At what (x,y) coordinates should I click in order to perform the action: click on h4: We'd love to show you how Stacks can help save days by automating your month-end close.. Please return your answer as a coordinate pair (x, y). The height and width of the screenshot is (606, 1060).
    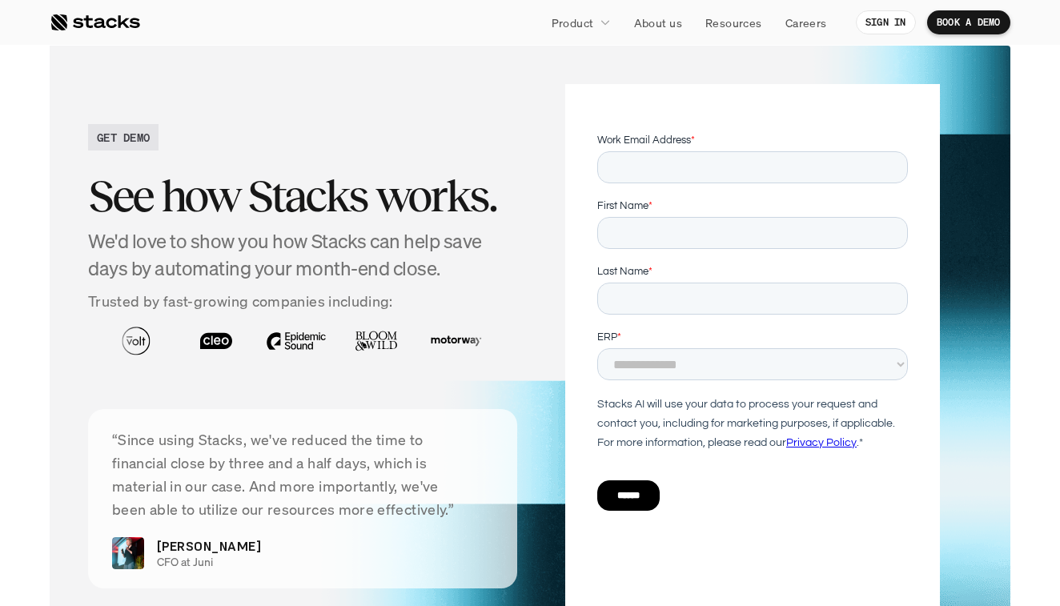
    Looking at the image, I should click on (303, 255).